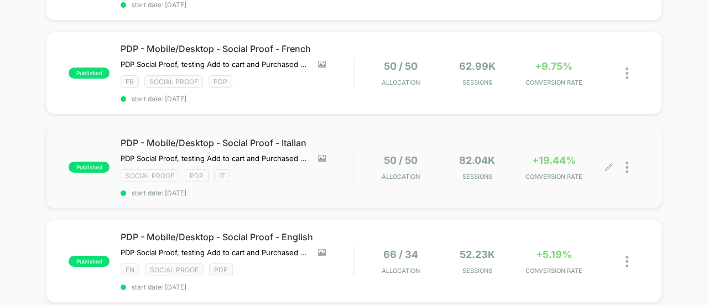 The height and width of the screenshot is (305, 708). What do you see at coordinates (237, 237) in the screenshot?
I see `span: PDP - Mobile/Desktop - Social Proof - English` at bounding box center [237, 237].